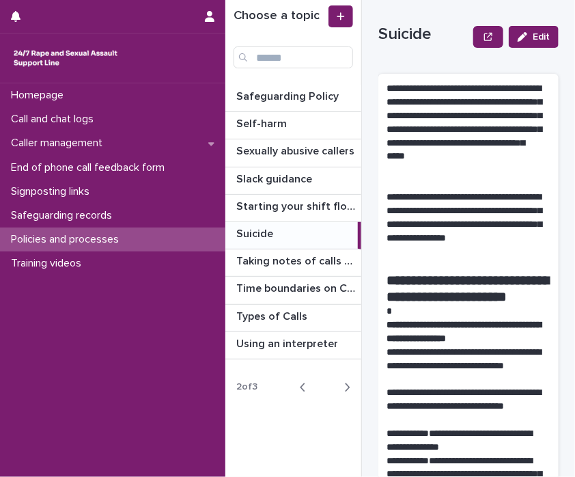 Image resolution: width=575 pixels, height=477 pixels. Describe the element at coordinates (289, 95) in the screenshot. I see `p: Safeguarding Policy` at that location.